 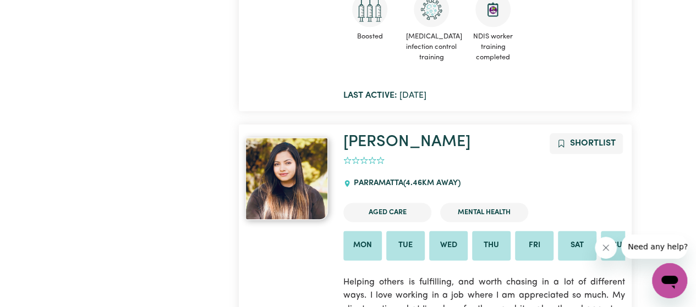 I want to click on button: Add to shortlist, so click(x=586, y=144).